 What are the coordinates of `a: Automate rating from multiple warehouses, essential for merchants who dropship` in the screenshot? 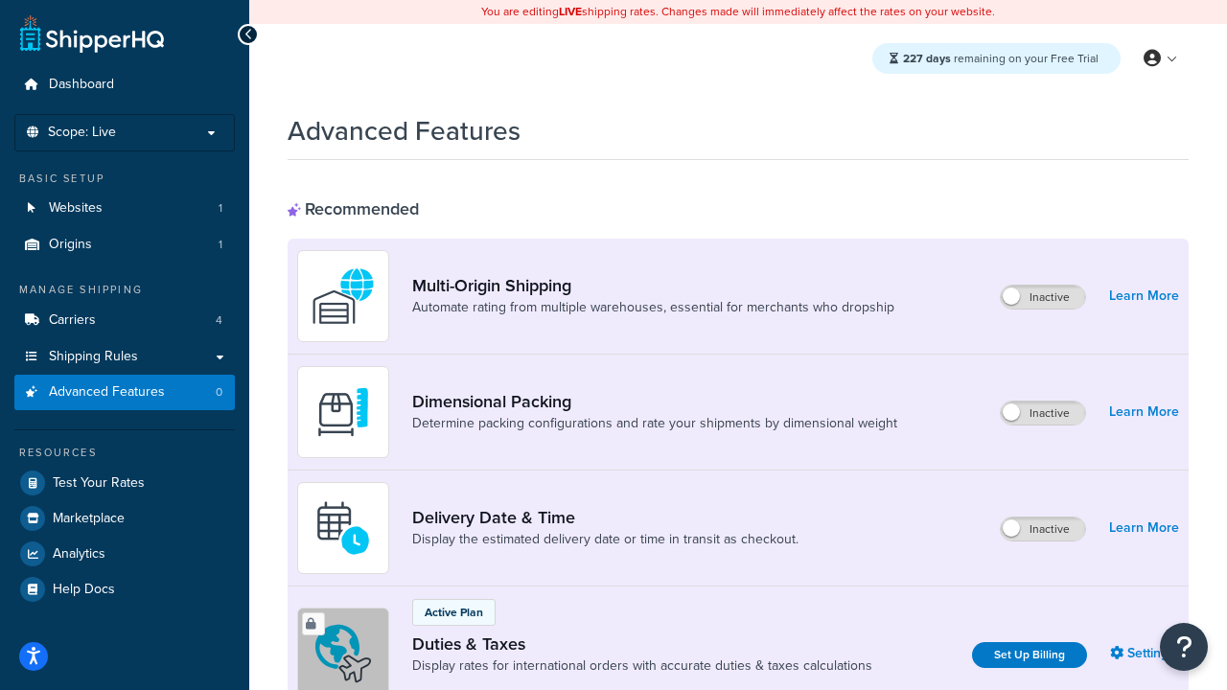 It's located at (653, 308).